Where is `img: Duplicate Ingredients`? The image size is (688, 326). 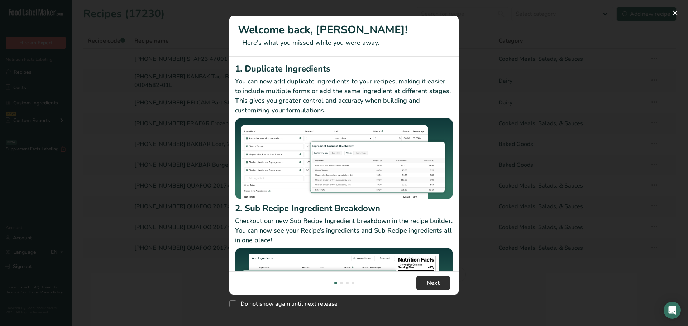 img: Duplicate Ingredients is located at coordinates (344, 159).